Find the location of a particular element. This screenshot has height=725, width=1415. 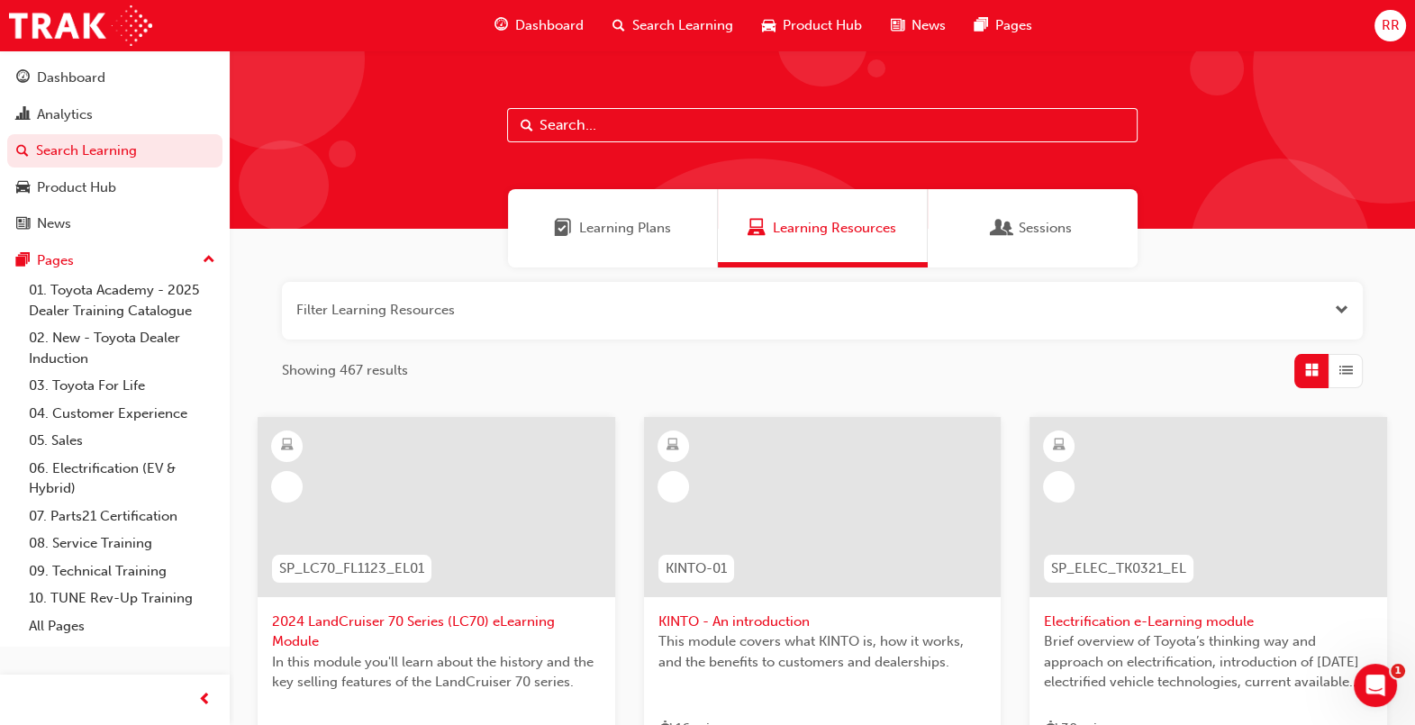

a: 03. Toyota For Life is located at coordinates (122, 386).